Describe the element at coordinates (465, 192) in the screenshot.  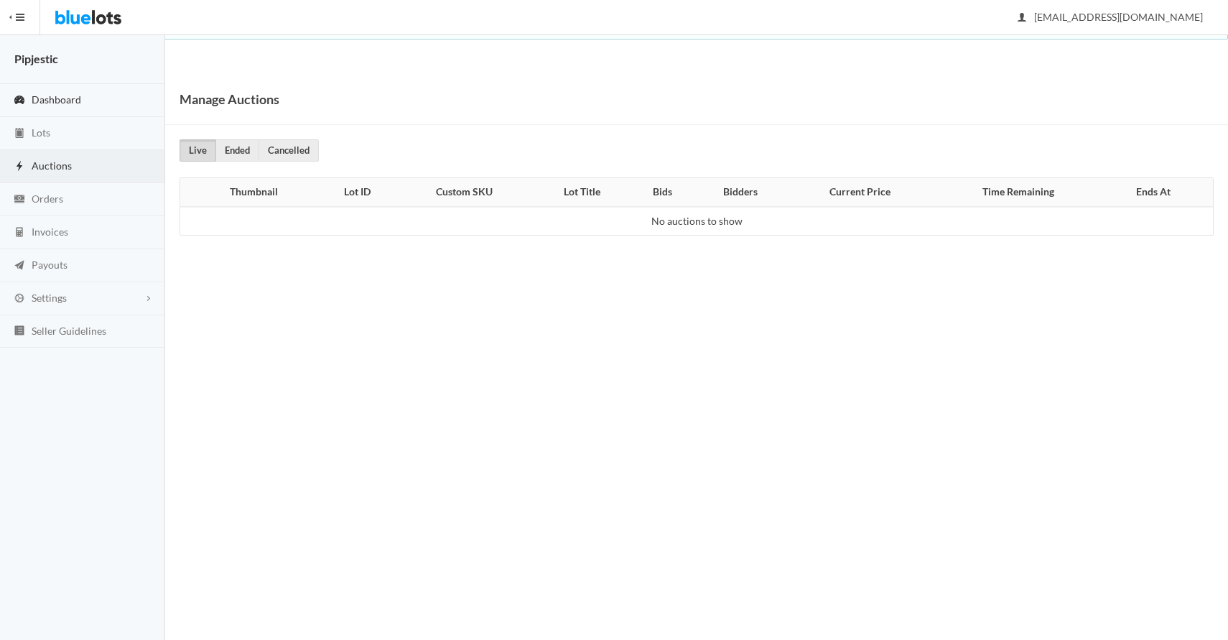
I see `th: Custom SKU` at that location.